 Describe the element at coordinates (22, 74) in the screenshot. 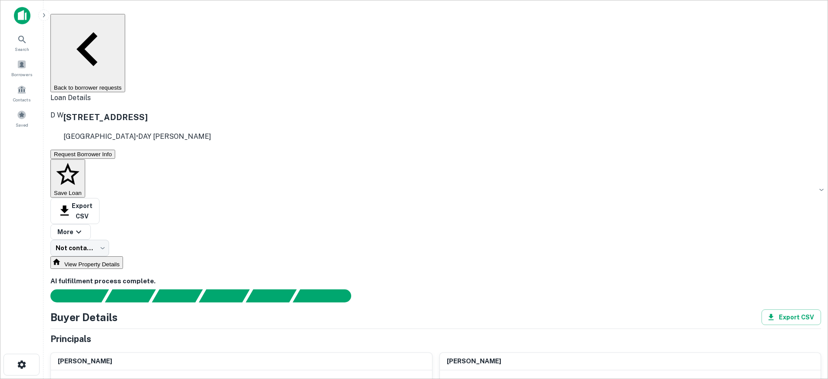

I see `span: Borrowers` at that location.